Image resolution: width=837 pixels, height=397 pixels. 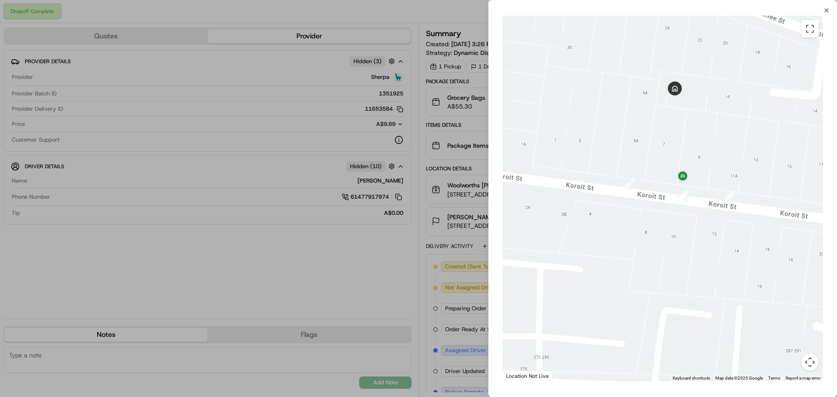 What do you see at coordinates (803, 378) in the screenshot?
I see `a: Report a map error` at bounding box center [803, 378].